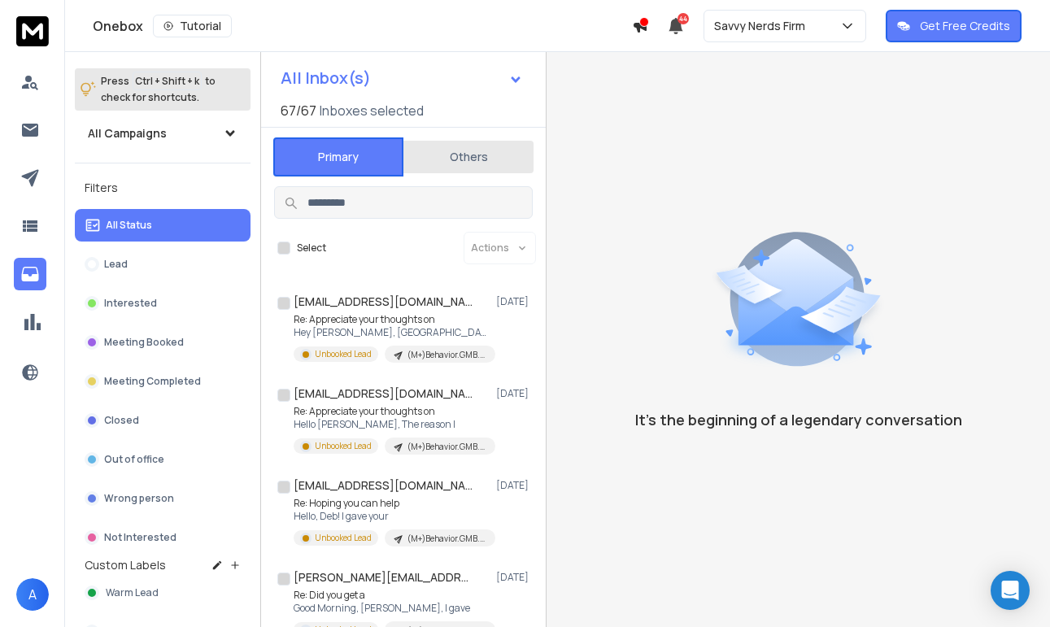 The image size is (1050, 627). What do you see at coordinates (163, 133) in the screenshot?
I see `button: All Campaigns` at bounding box center [163, 133].